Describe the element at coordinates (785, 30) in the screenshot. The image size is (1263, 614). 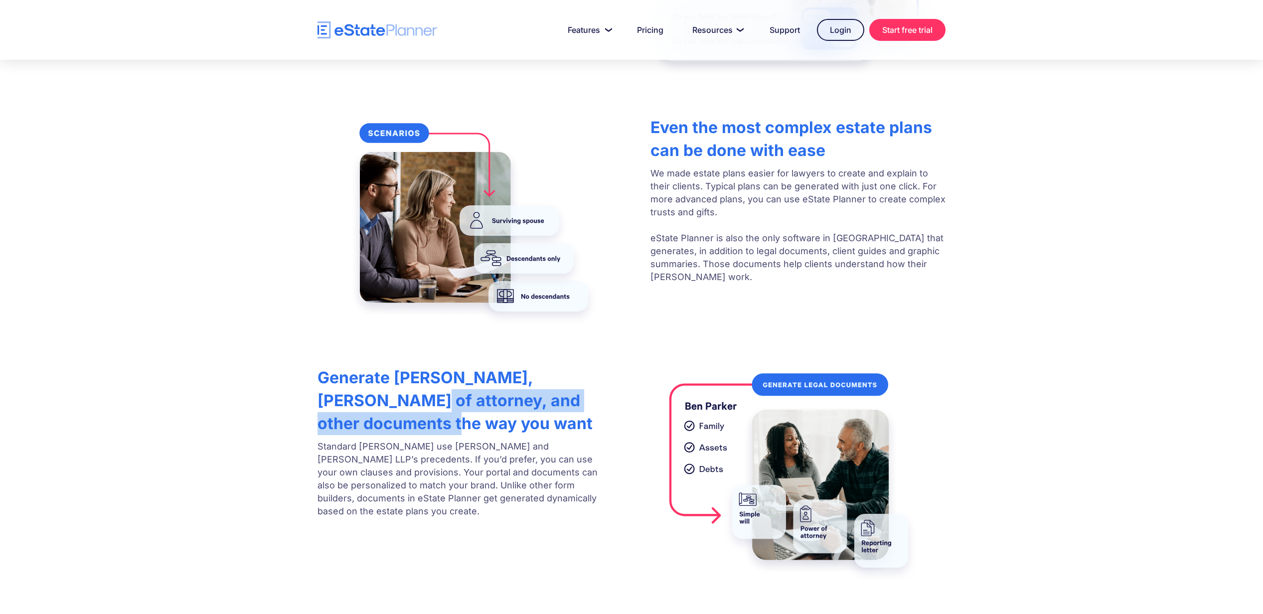
I see `a: Support` at that location.